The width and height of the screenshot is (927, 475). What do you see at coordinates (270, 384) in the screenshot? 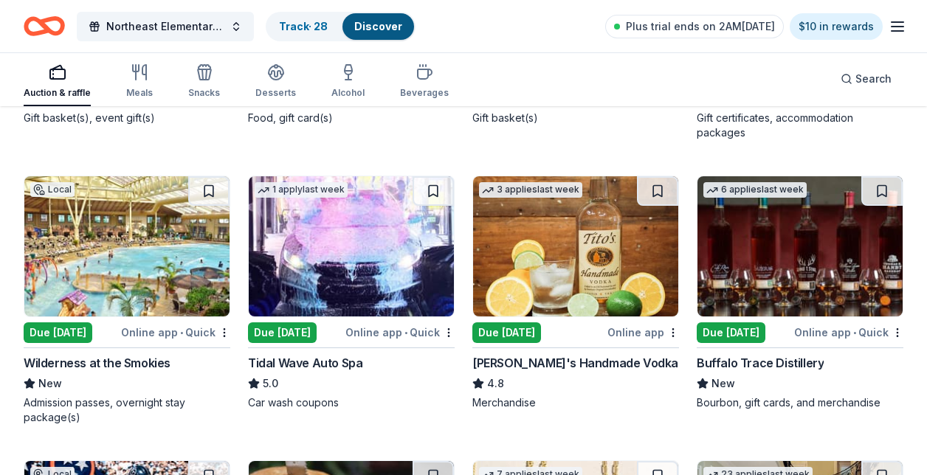
I see `span: 5.0` at bounding box center [270, 384].